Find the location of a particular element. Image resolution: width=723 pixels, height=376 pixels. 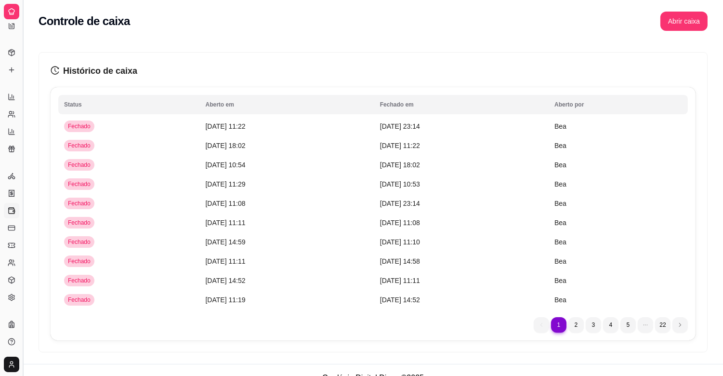

h2: Controle de caixa is located at coordinates (84, 21).